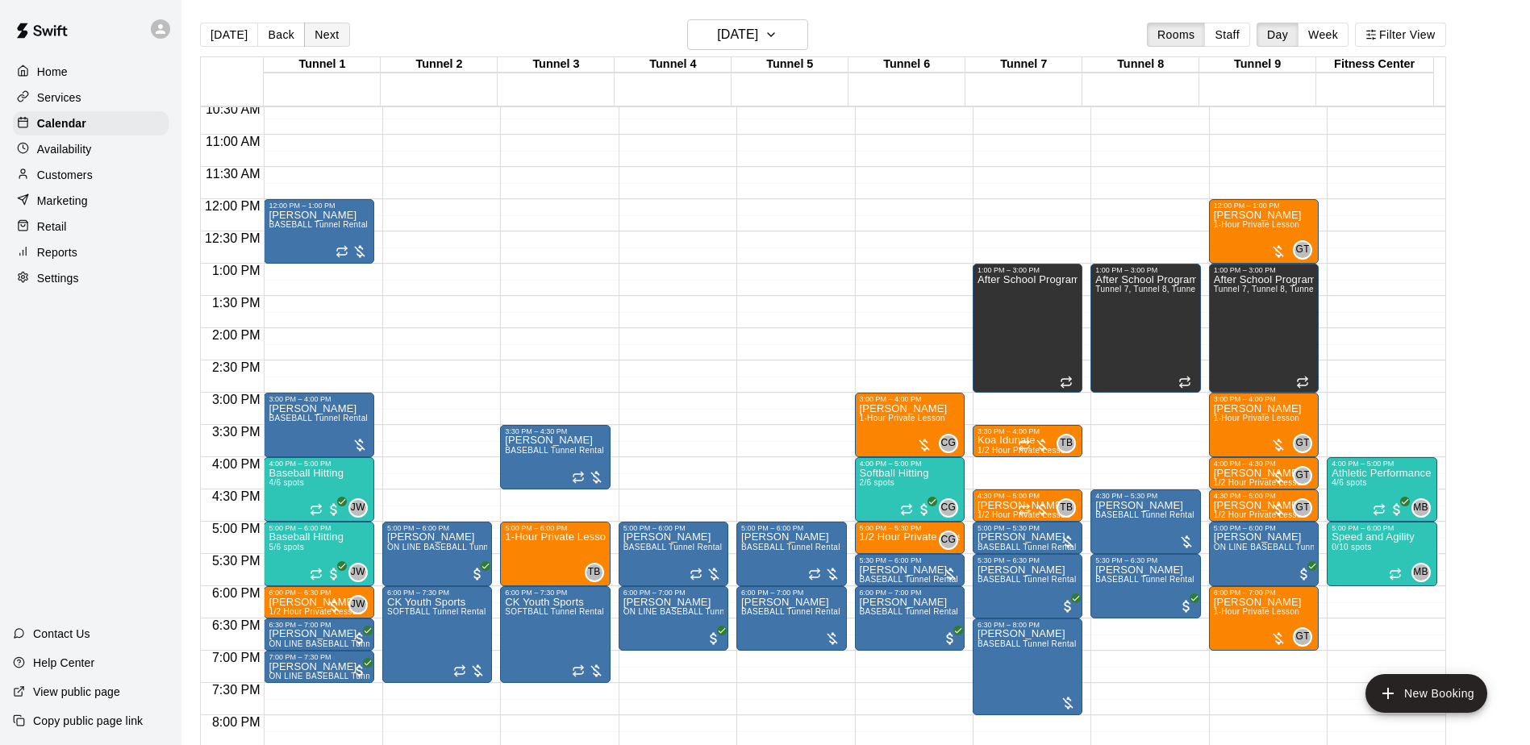 This screenshot has height=745, width=1530. Describe the element at coordinates (88, 721) in the screenshot. I see `p: Copy public page link` at that location.